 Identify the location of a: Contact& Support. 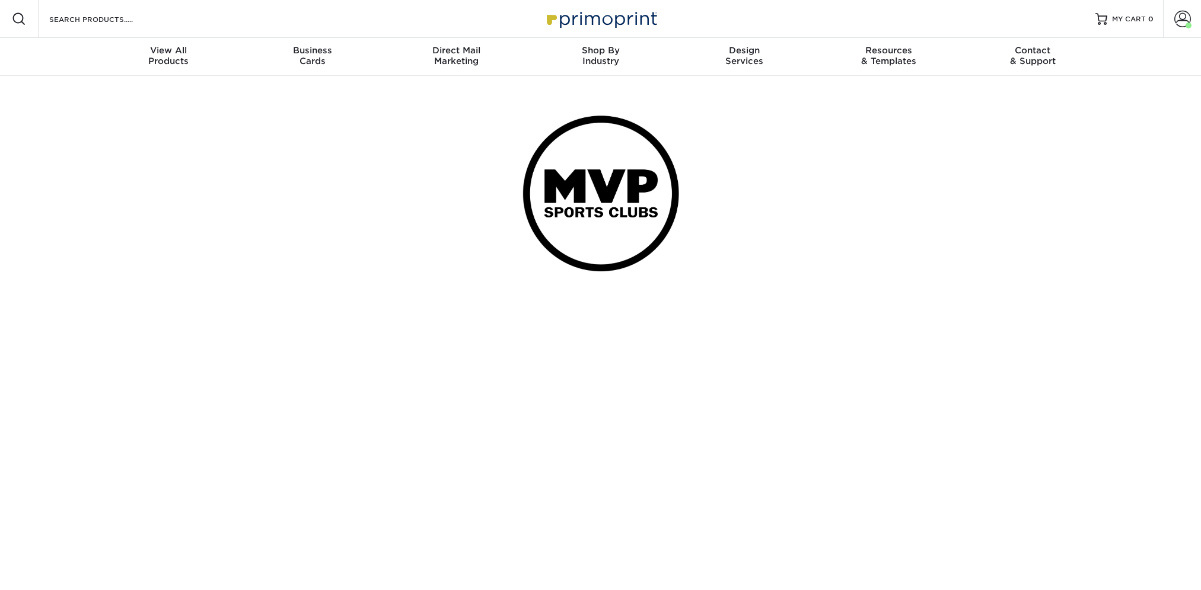
(1032, 57).